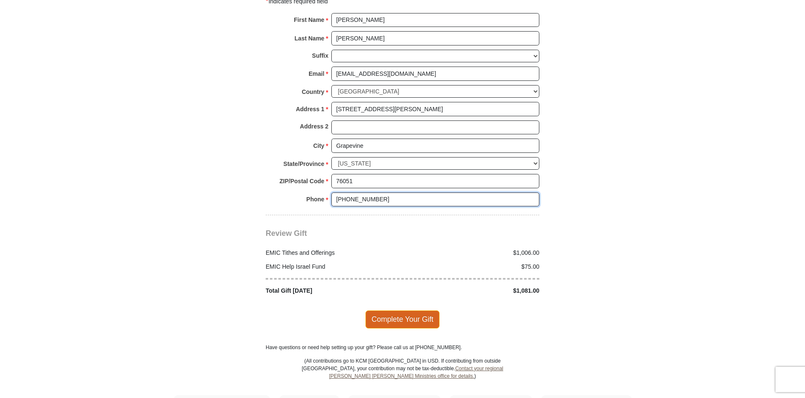 The image size is (805, 398). Describe the element at coordinates (314, 126) in the screenshot. I see `strong: Address 2` at that location.